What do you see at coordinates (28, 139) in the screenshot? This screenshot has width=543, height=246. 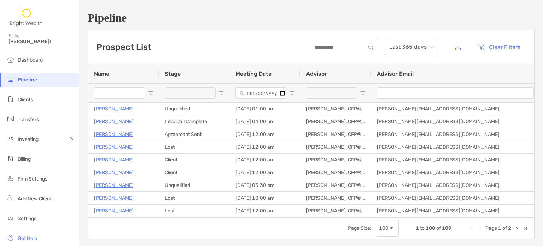 I see `span: Investing` at bounding box center [28, 139].